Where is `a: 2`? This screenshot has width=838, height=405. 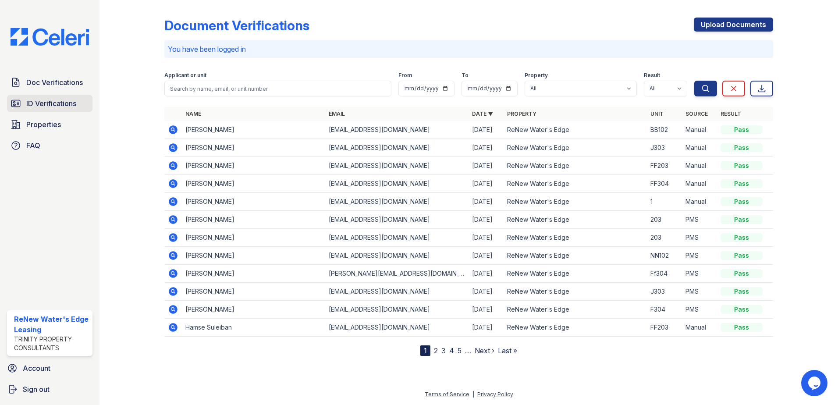
a: 2 is located at coordinates (436, 351).